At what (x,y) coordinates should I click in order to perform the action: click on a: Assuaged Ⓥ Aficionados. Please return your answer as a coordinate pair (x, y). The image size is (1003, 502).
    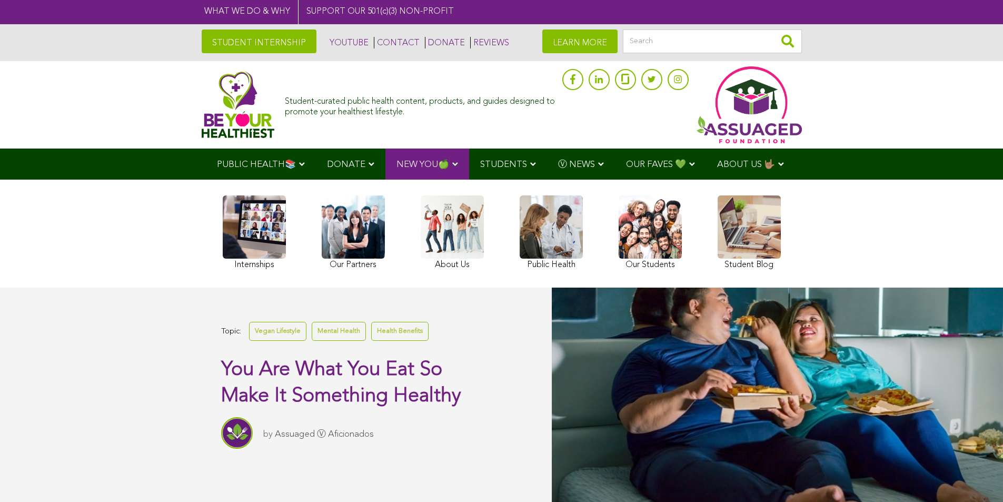
    Looking at the image, I should click on (324, 434).